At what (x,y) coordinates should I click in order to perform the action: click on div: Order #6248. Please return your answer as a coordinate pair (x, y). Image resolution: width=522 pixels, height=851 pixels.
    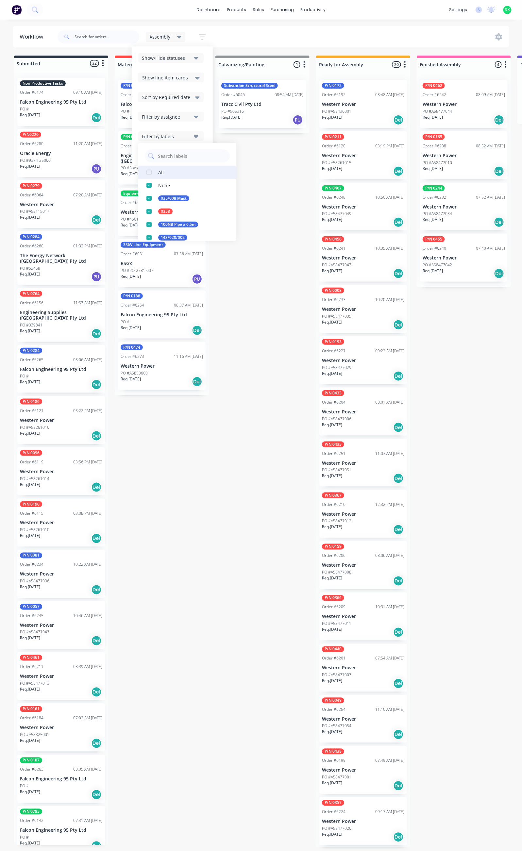
    Looking at the image, I should click on (334, 197).